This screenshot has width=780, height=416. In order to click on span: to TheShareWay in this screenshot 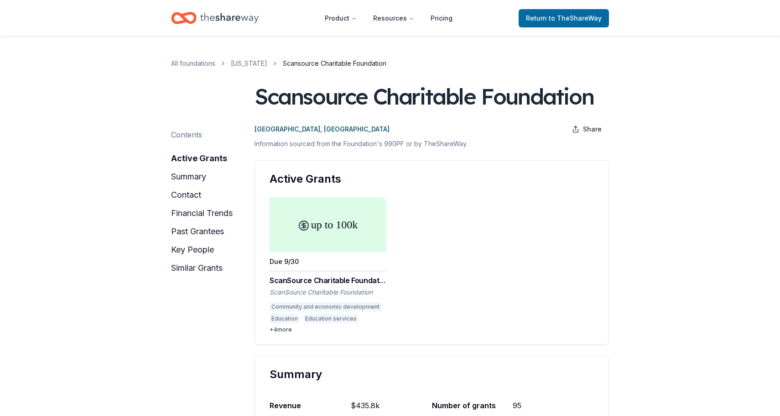, I will do `click(575, 18)`.